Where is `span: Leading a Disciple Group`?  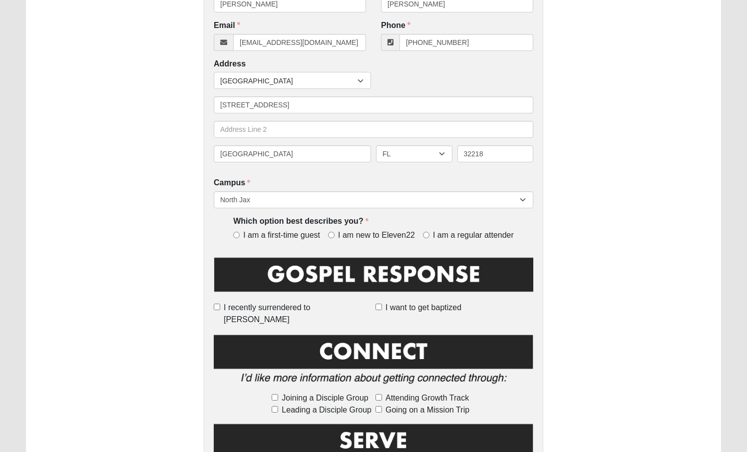
span: Leading a Disciple Group is located at coordinates (327, 410).